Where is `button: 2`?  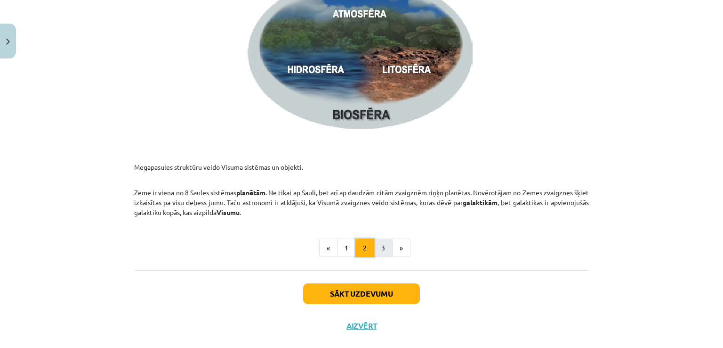
button: 2 is located at coordinates (365, 248).